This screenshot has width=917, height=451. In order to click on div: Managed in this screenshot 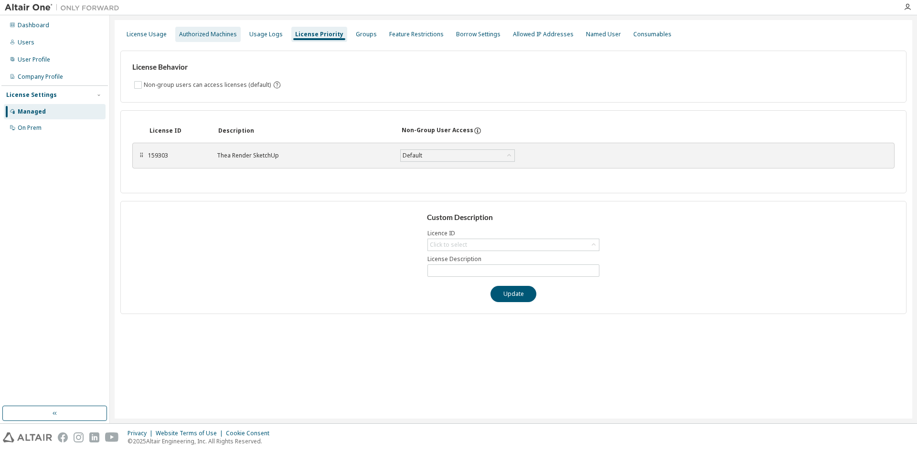, I will do `click(32, 112)`.